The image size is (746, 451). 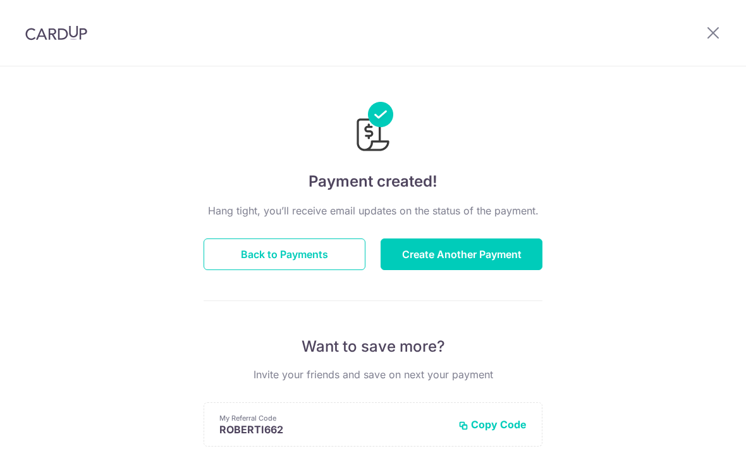 I want to click on p: My Referral Code, so click(x=334, y=418).